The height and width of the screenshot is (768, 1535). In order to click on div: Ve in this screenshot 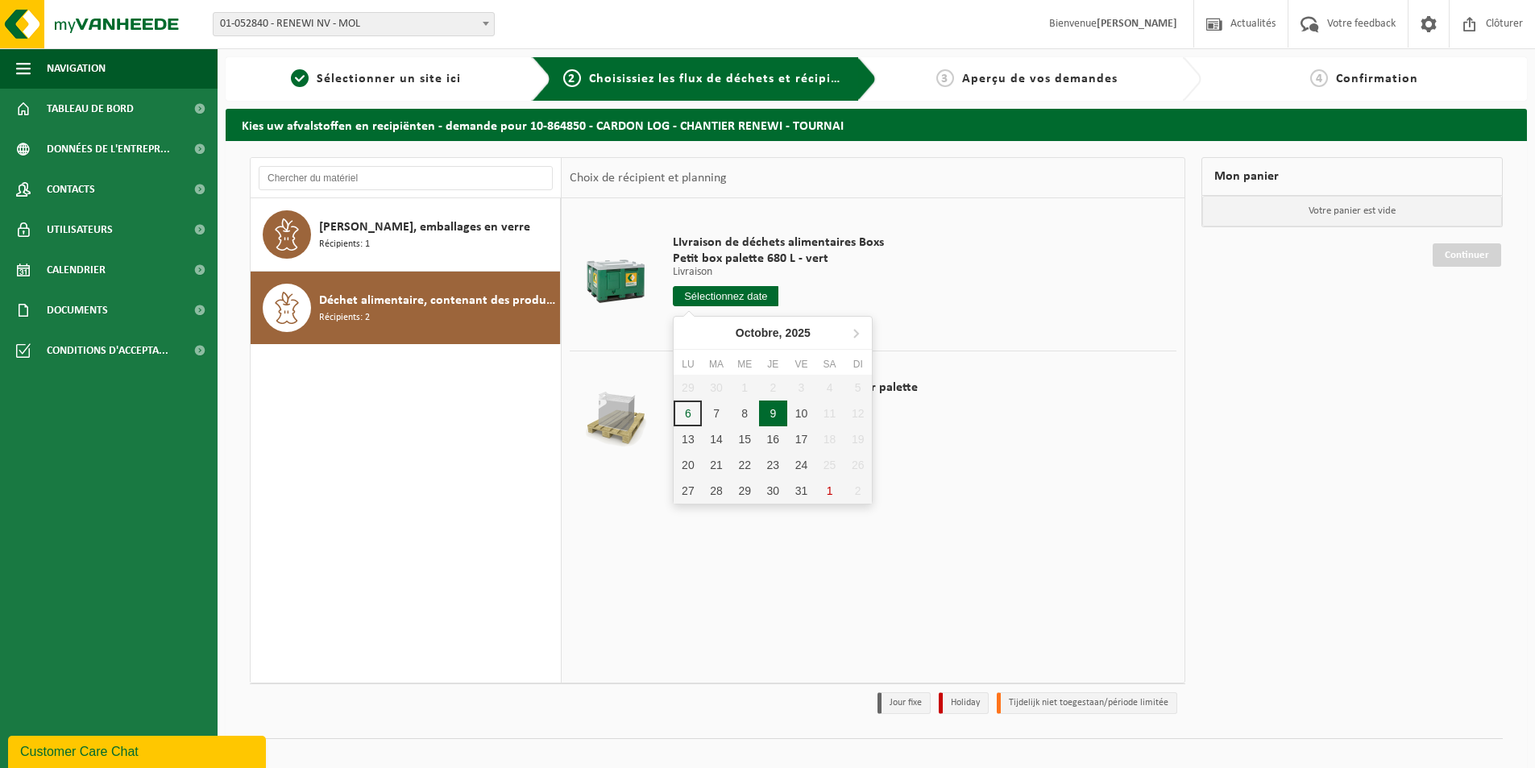, I will do `click(801, 364)`.